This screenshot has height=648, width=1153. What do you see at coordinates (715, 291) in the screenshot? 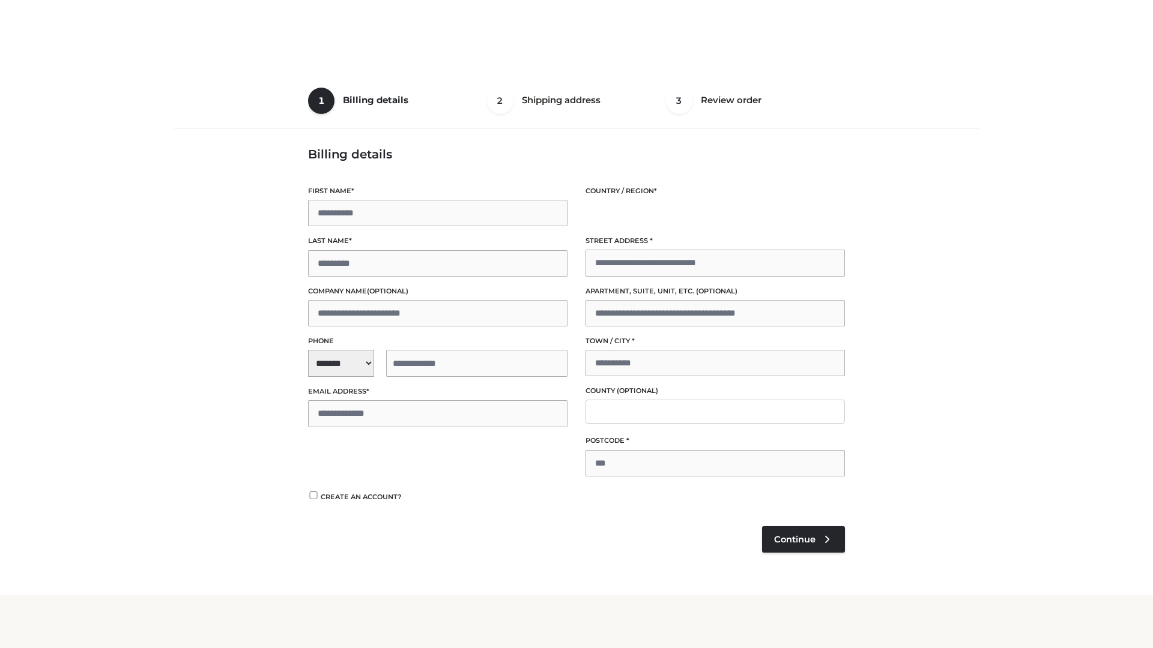
I see `label: Apartment, suite, unit, etc.` at bounding box center [715, 291].